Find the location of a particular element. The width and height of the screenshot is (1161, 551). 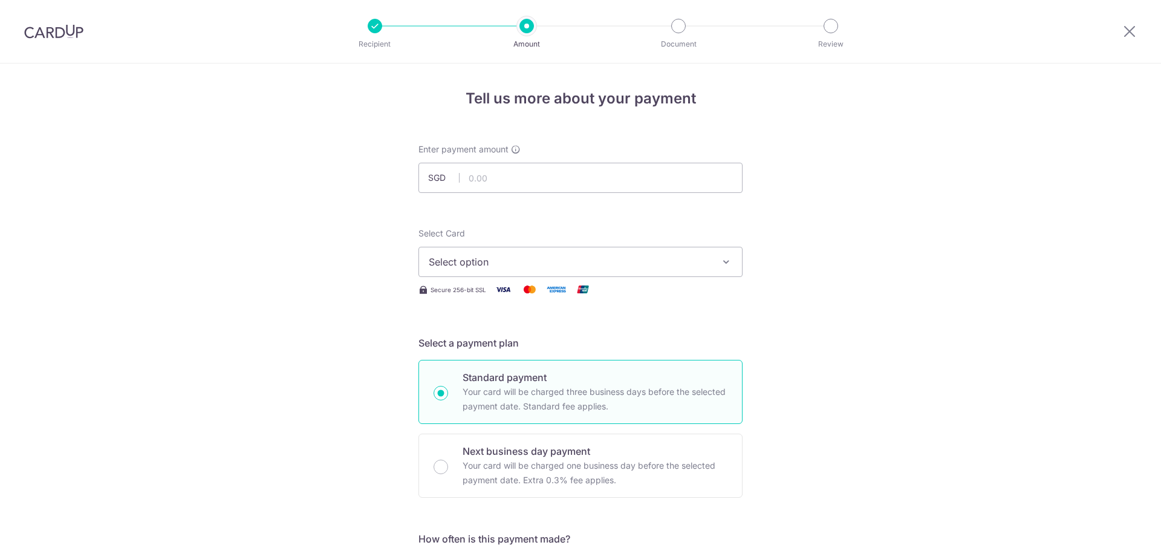

p: Next business day payment is located at coordinates (595, 451).